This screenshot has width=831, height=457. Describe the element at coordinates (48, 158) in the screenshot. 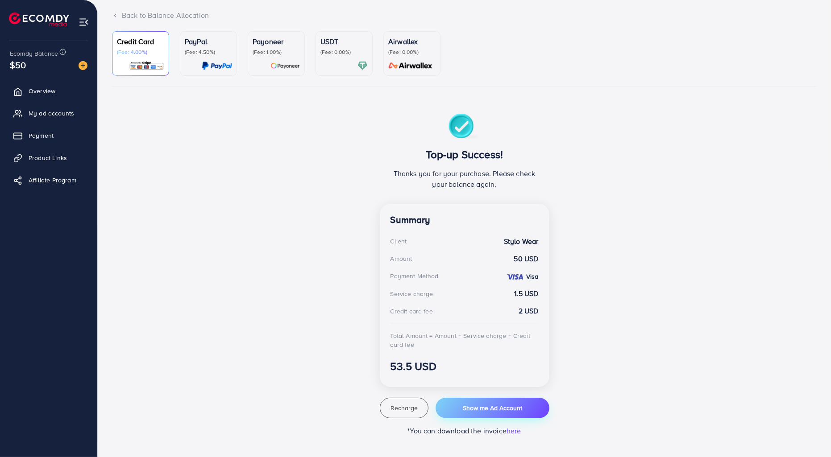

I see `span: Product Links` at that location.